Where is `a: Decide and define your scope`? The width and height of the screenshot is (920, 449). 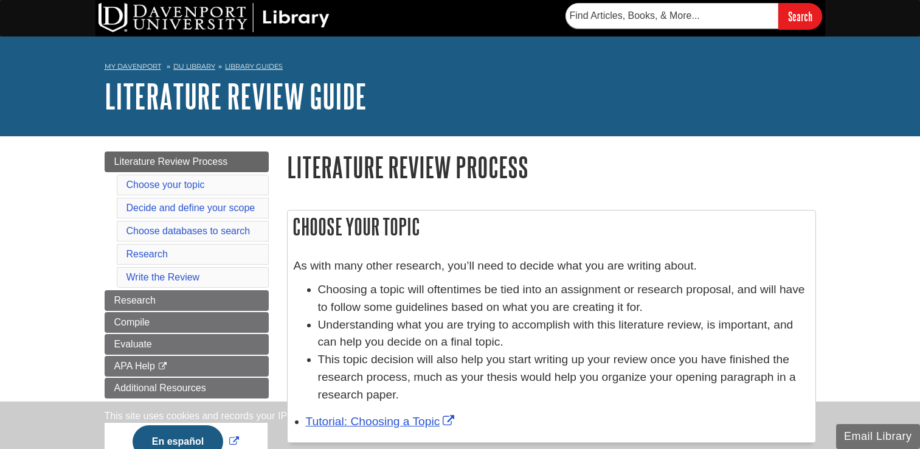
a: Decide and define your scope is located at coordinates (191, 207).